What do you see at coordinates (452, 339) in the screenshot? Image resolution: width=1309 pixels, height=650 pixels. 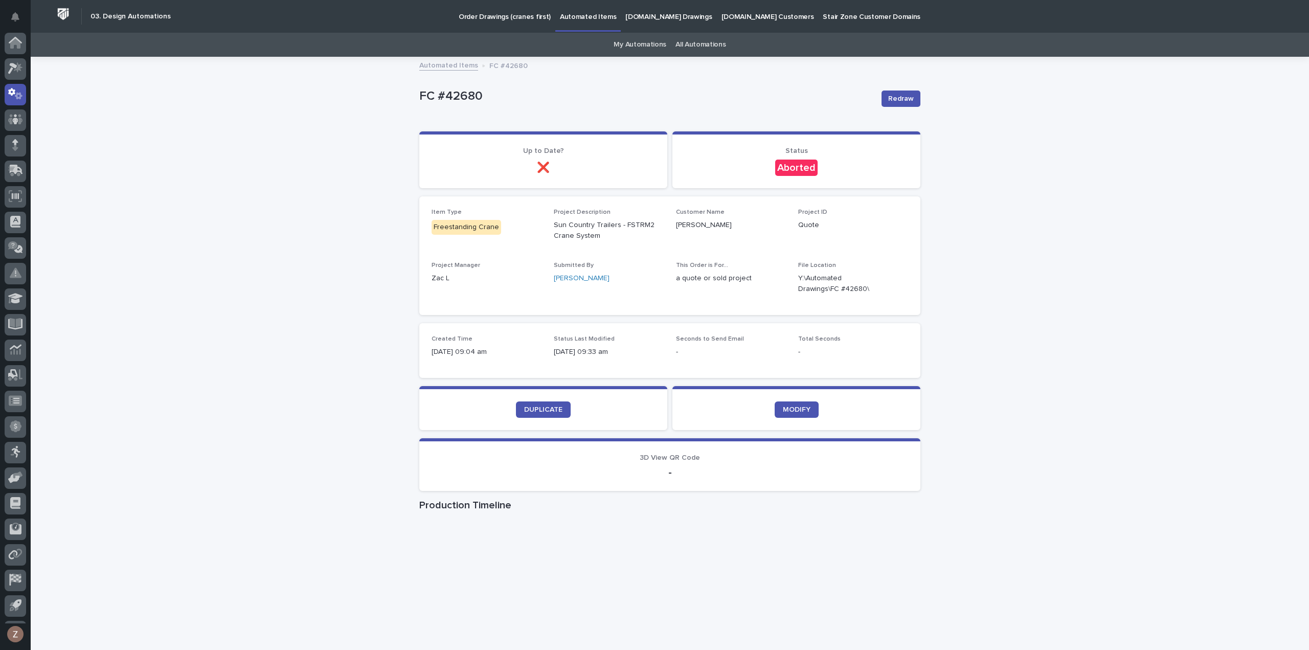 I see `span: Created Time` at bounding box center [452, 339].